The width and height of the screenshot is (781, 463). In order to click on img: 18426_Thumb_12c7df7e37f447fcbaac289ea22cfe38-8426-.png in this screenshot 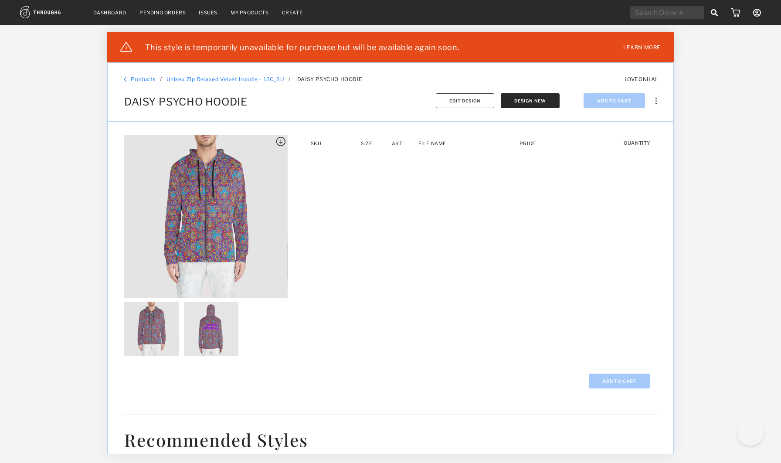, I will do `click(151, 329)`.